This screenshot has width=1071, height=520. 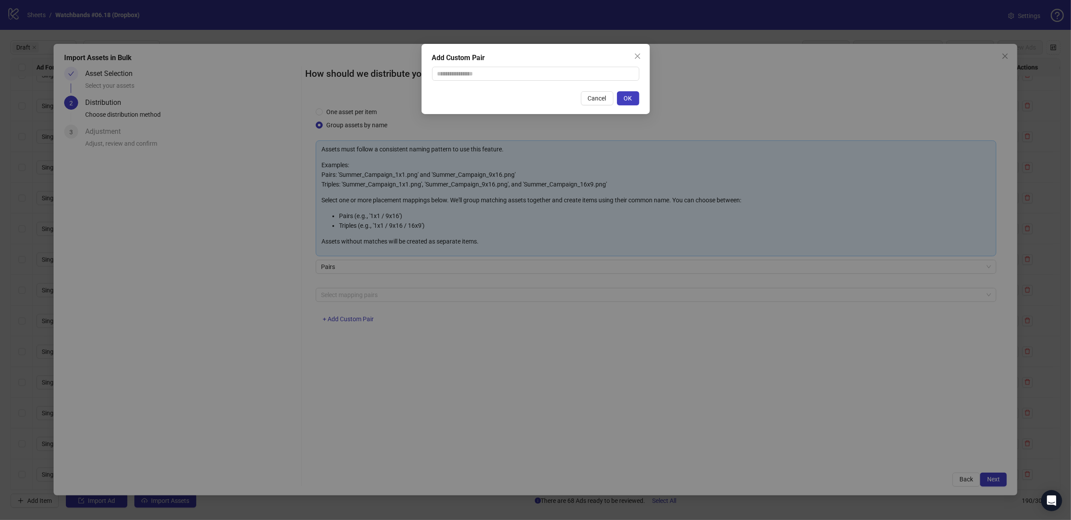 What do you see at coordinates (597, 98) in the screenshot?
I see `button: Cancel` at bounding box center [597, 98].